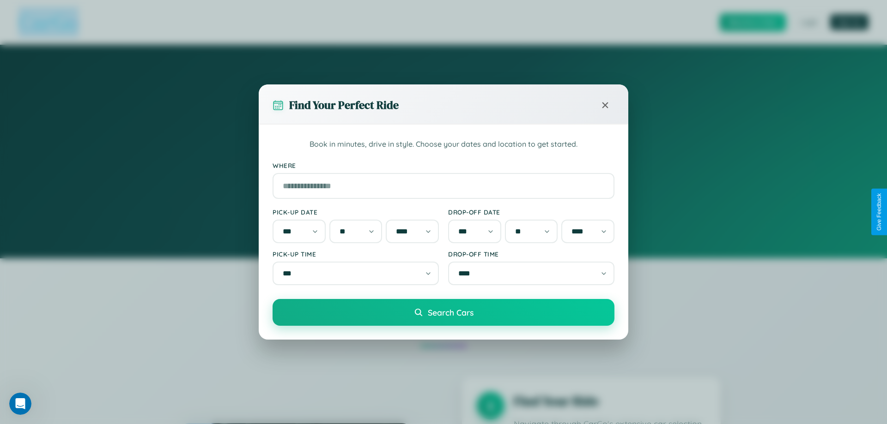 The image size is (887, 424). What do you see at coordinates (531, 254) in the screenshot?
I see `label: Drop-off Time` at bounding box center [531, 254].